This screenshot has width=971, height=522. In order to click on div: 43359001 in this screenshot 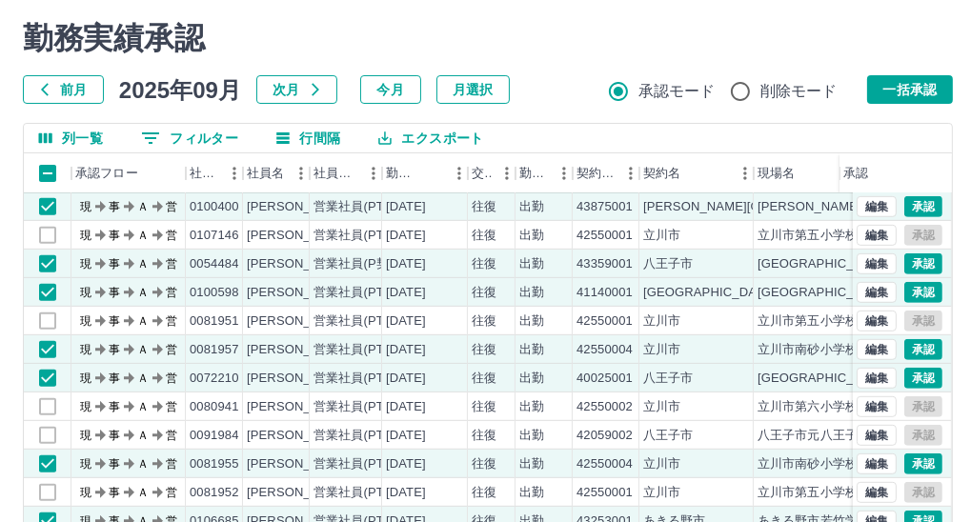, I will do `click(604, 264)`.